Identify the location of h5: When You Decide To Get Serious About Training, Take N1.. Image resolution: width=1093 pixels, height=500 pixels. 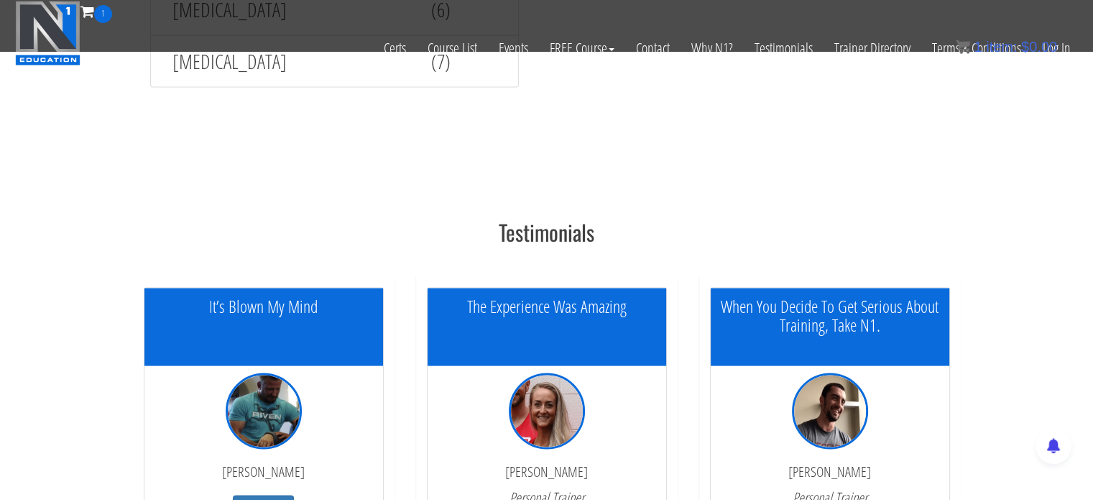
(830, 316).